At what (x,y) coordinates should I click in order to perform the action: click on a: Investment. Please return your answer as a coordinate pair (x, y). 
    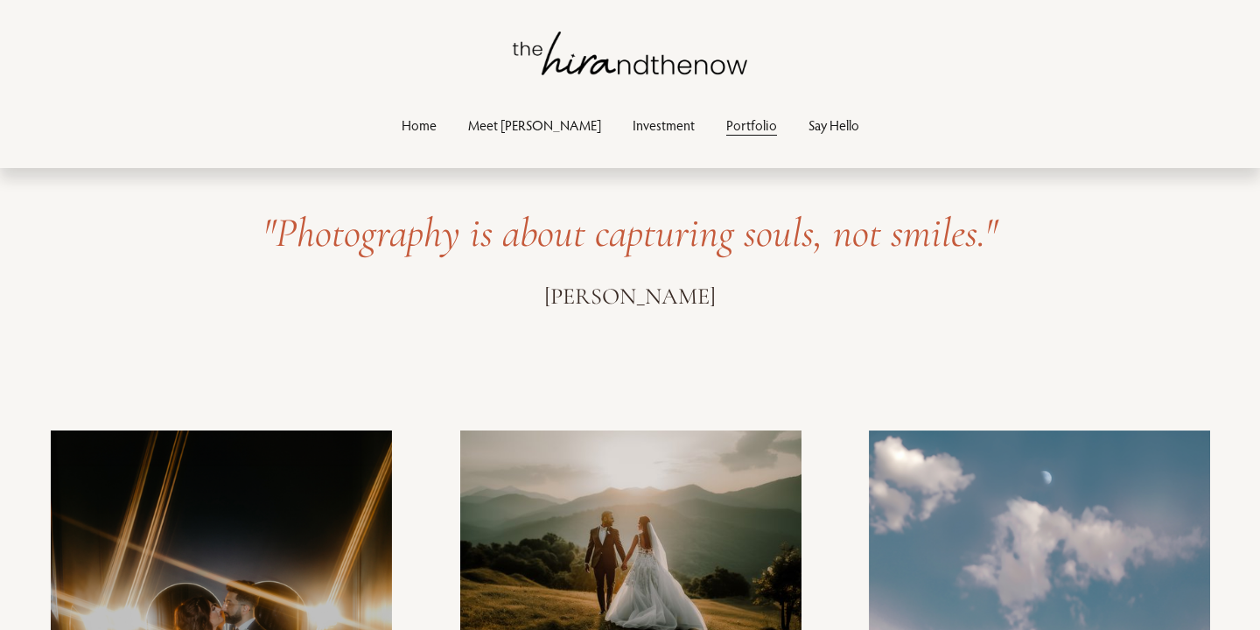
    Looking at the image, I should click on (663, 124).